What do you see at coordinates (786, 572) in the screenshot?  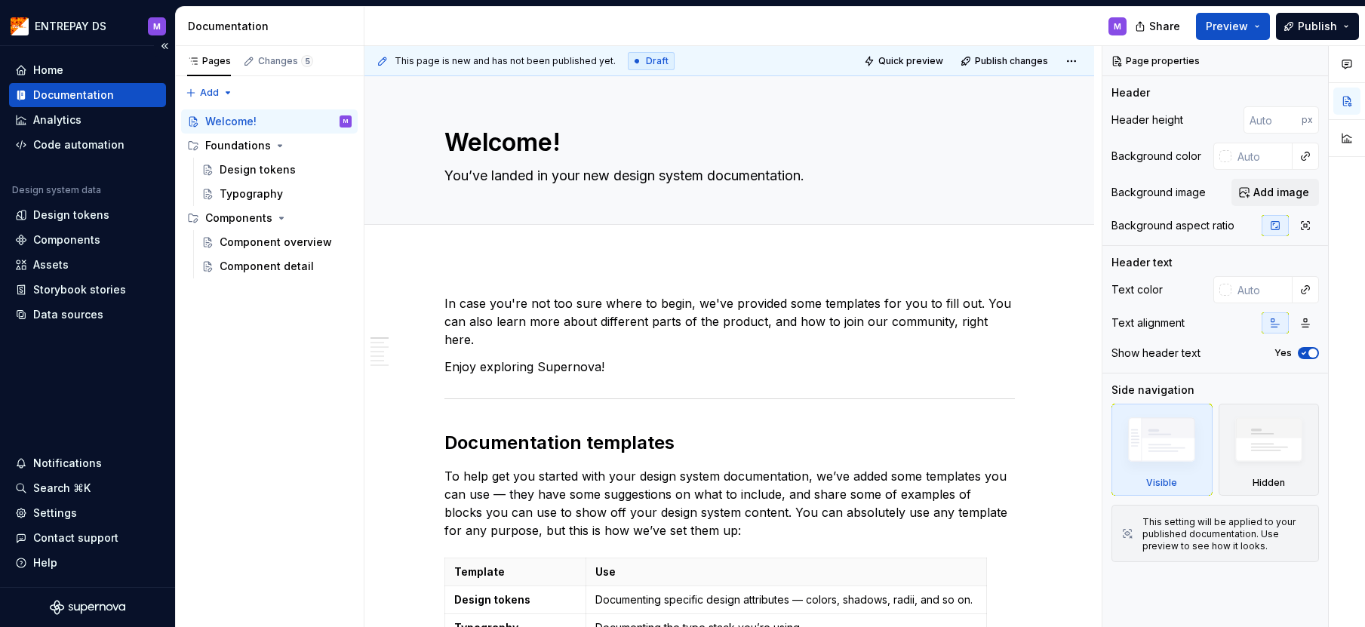 I see `p: Use` at bounding box center [786, 572].